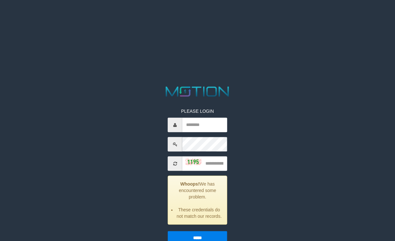  I want to click on li: These credentials do not match our records., so click(199, 213).